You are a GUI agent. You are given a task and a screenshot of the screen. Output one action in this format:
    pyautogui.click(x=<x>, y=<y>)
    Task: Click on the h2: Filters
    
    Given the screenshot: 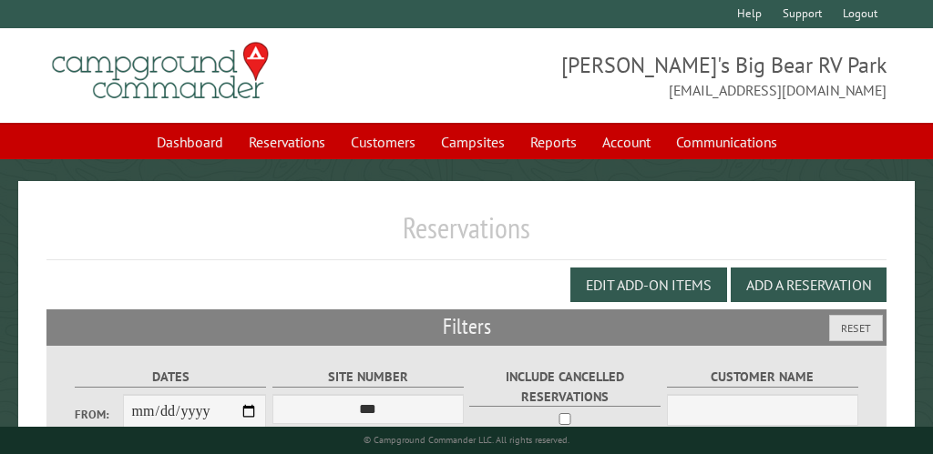 What is the action you would take?
    pyautogui.click(x=466, y=327)
    